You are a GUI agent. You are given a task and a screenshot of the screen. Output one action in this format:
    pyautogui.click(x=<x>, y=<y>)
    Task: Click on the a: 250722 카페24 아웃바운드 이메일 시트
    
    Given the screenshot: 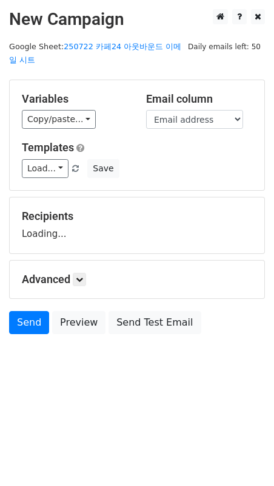 What is the action you would take?
    pyautogui.click(x=95, y=53)
    